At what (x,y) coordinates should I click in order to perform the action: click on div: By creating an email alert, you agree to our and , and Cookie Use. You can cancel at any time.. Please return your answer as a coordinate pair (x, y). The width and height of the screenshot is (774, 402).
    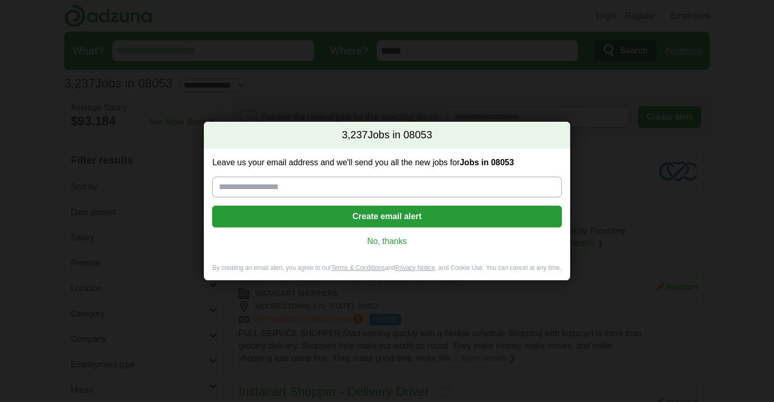
    Looking at the image, I should click on (387, 272).